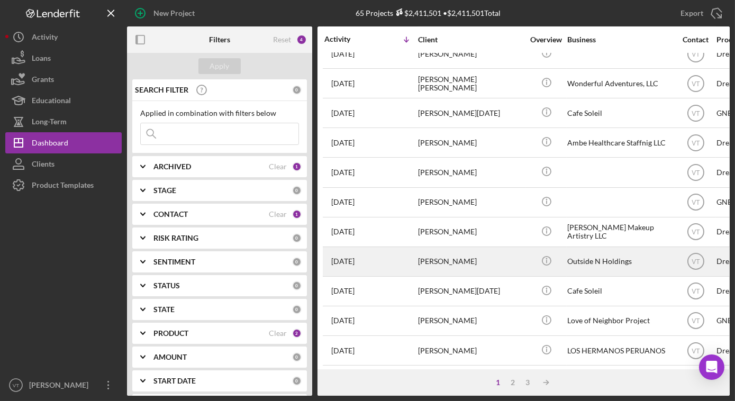  What do you see at coordinates (343, 54) in the screenshot?
I see `time: 2025-09-26 15:16` at bounding box center [343, 54].